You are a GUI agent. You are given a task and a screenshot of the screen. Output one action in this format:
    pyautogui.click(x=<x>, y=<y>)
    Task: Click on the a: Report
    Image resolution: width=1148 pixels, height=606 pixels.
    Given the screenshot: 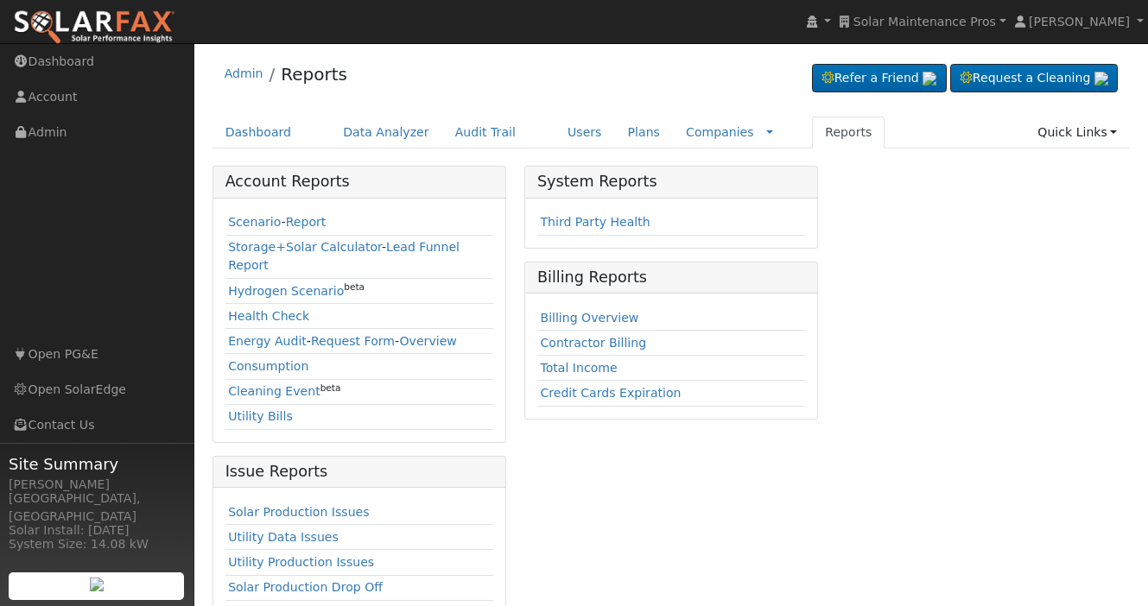 What is the action you would take?
    pyautogui.click(x=306, y=222)
    